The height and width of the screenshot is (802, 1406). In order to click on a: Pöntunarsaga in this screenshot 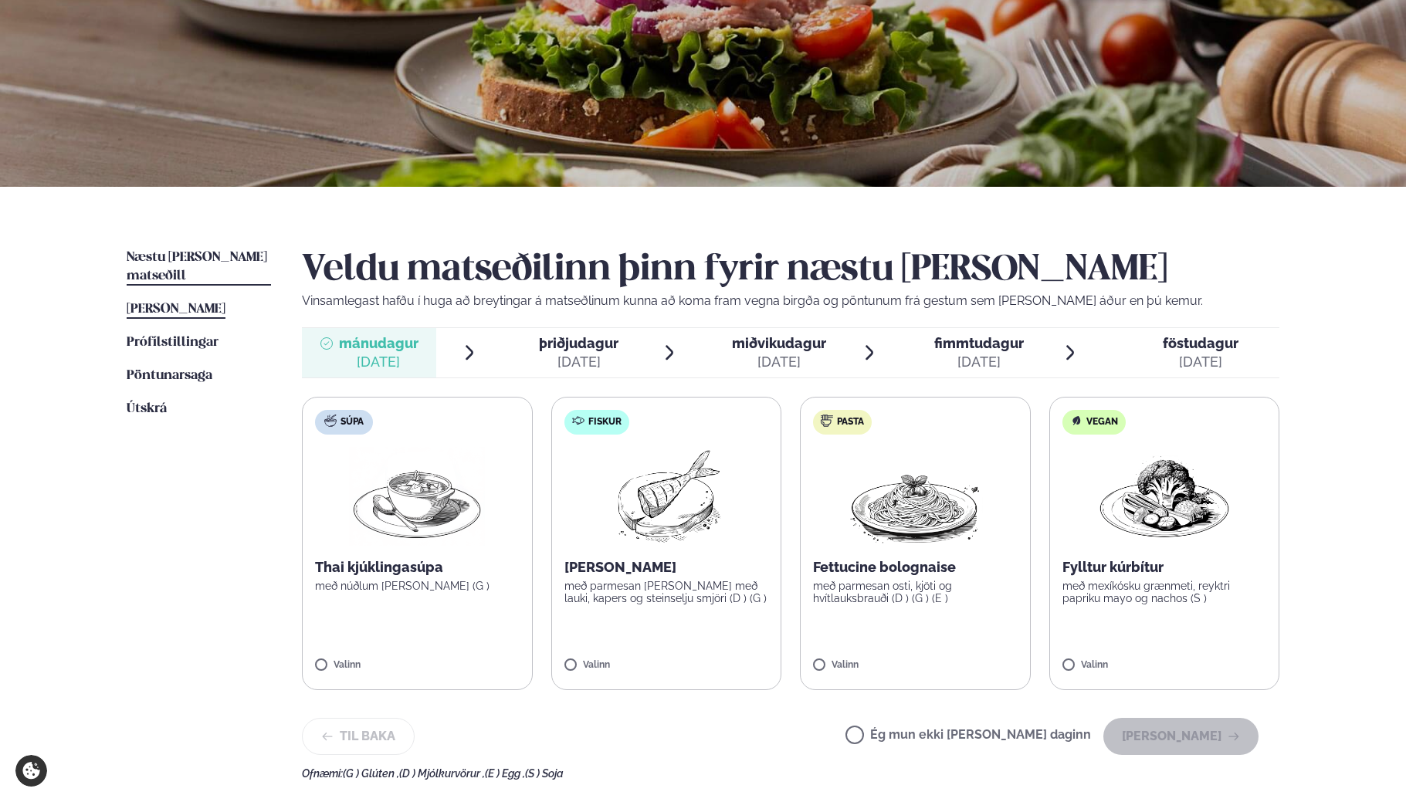, I will do `click(169, 376)`.